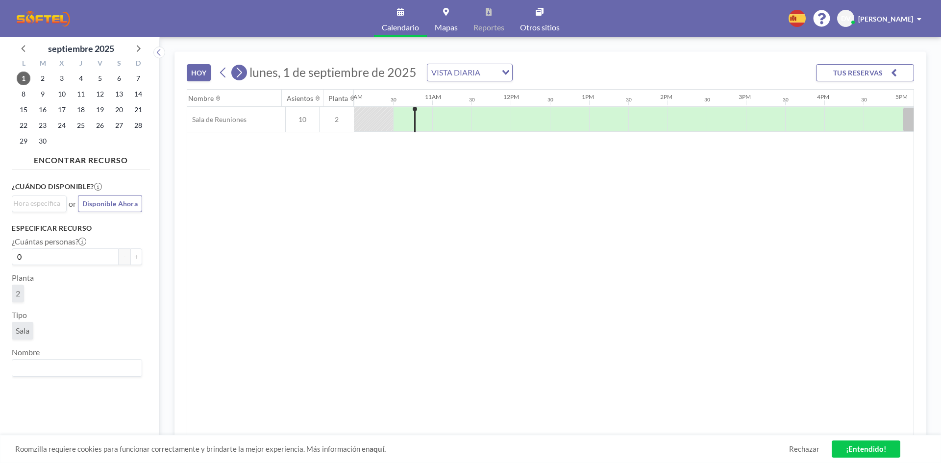 The width and height of the screenshot is (941, 463). What do you see at coordinates (110, 203) in the screenshot?
I see `span: Disponible Ahora` at bounding box center [110, 203].